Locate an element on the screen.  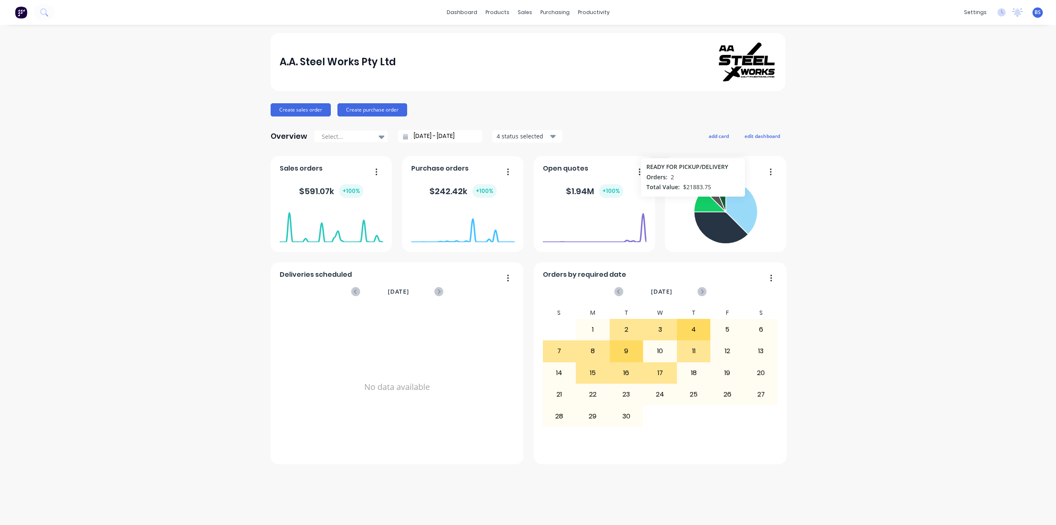
div: 13 is located at coordinates (761, 351).